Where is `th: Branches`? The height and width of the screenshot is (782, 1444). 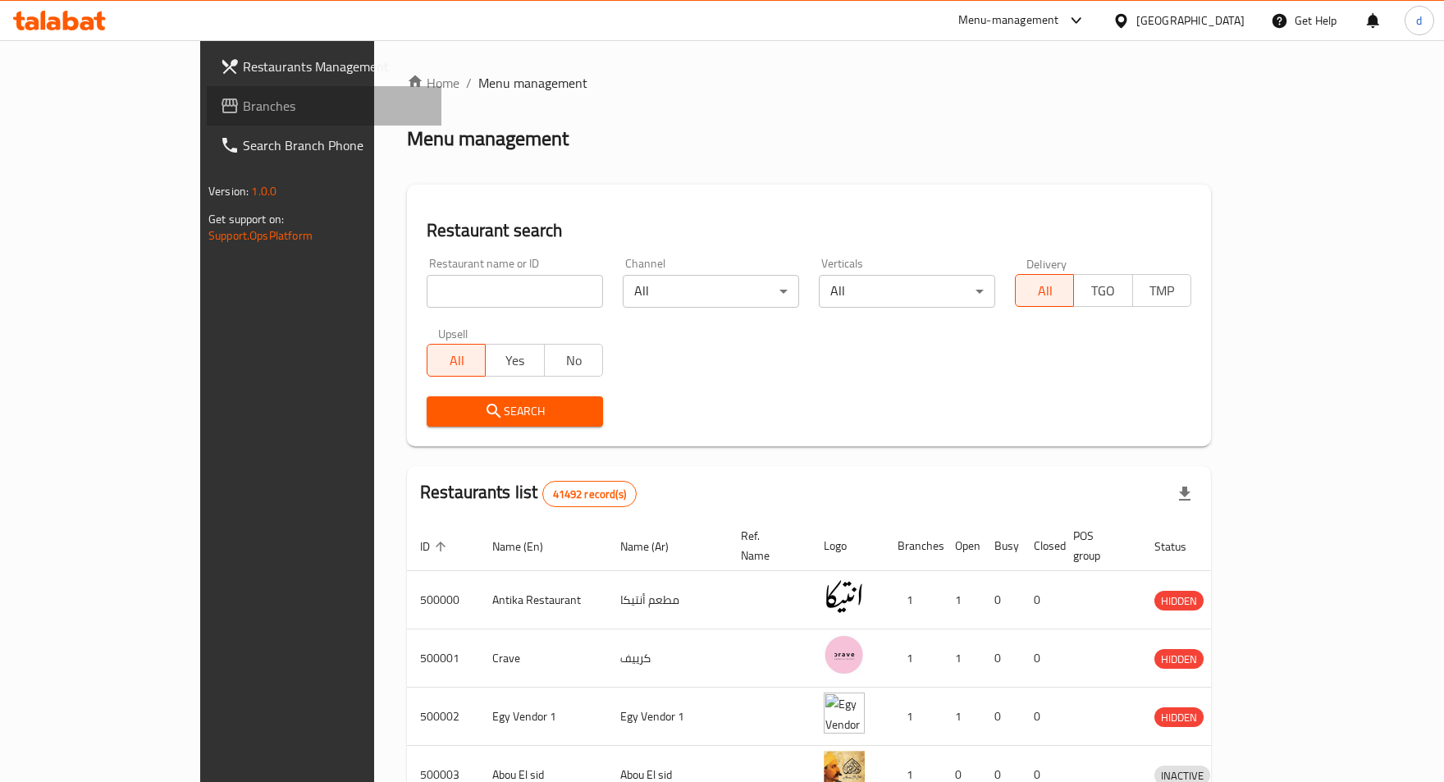 th: Branches is located at coordinates (913, 546).